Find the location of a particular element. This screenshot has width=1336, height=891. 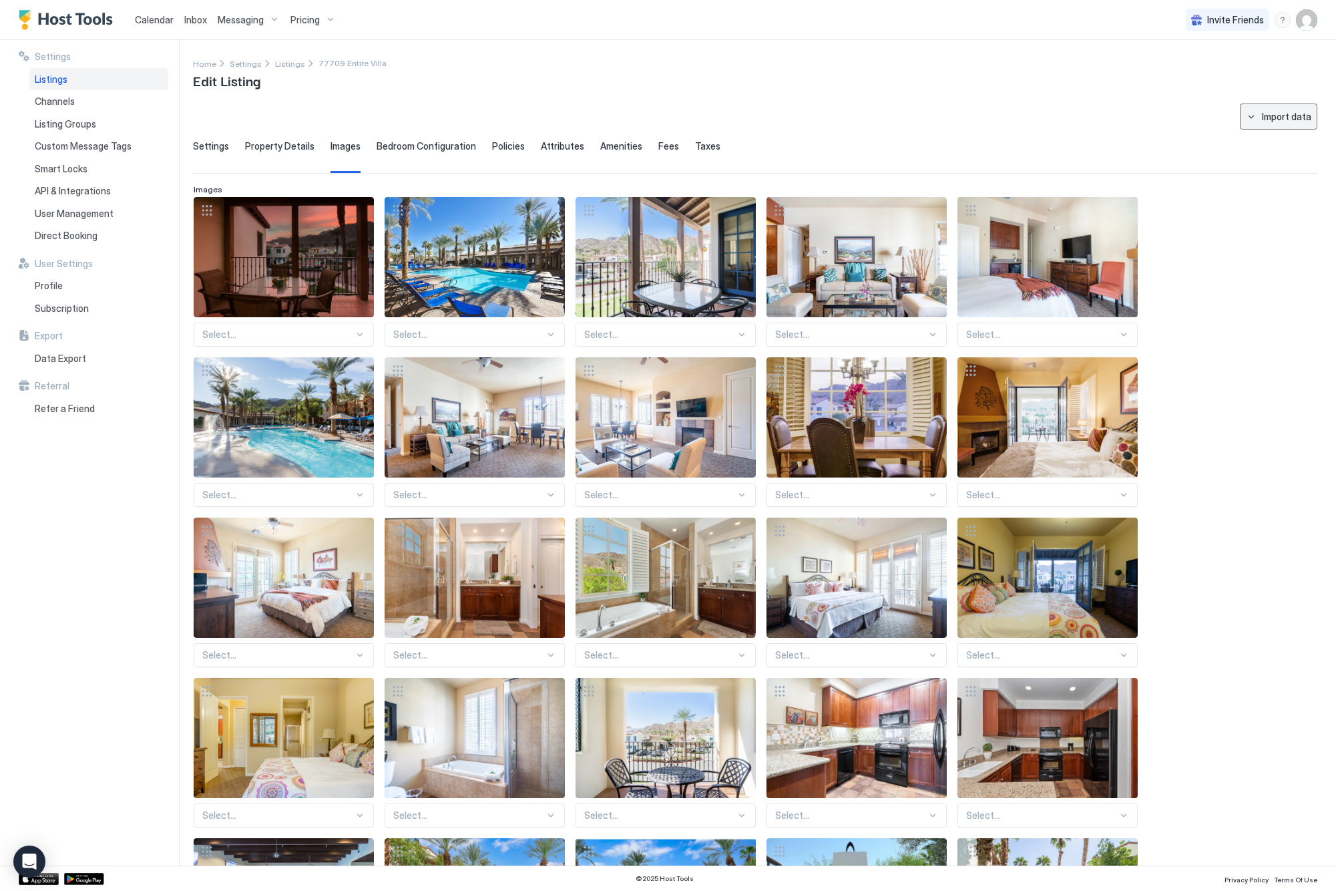

span: User Settings is located at coordinates (63, 264).